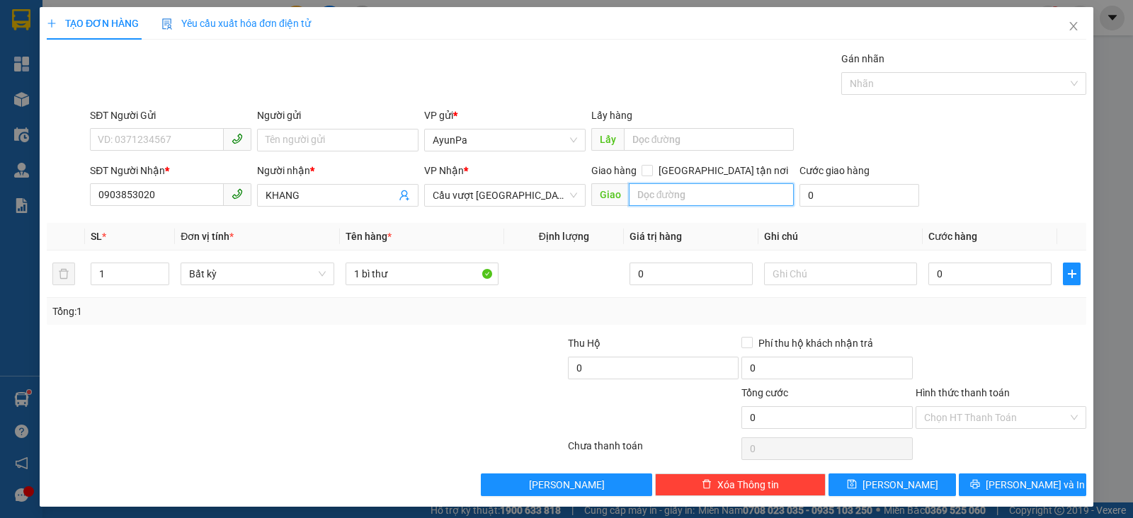  I want to click on button: delete, so click(64, 274).